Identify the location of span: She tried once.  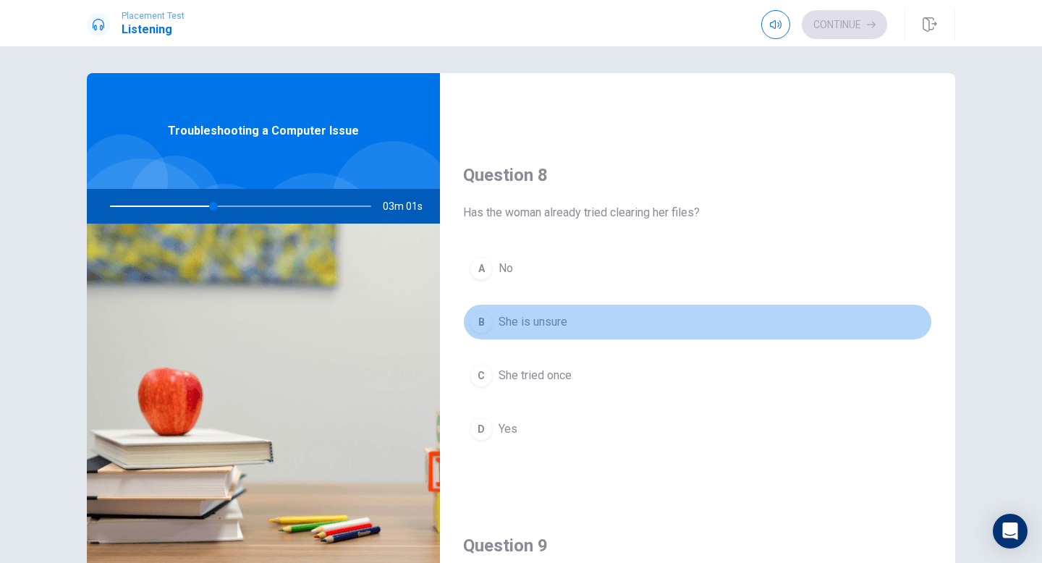
(535, 376).